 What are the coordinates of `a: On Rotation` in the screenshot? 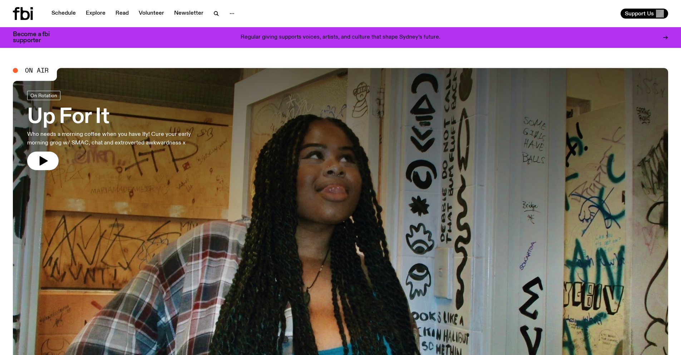 It's located at (44, 95).